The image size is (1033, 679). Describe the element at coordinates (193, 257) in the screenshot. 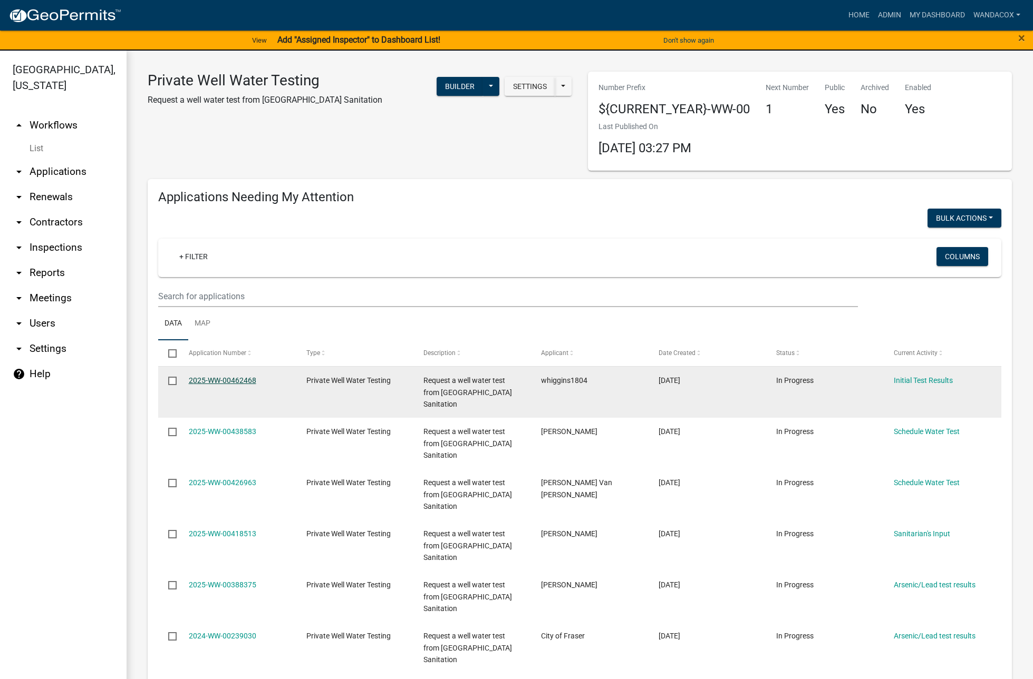

I see `a: + Filter` at that location.